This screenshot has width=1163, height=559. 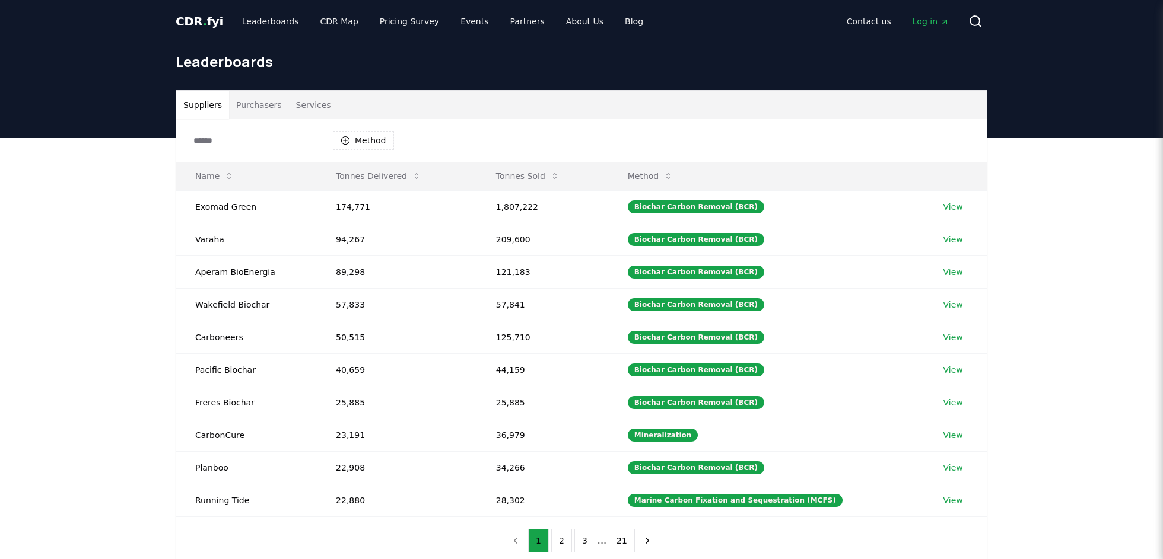 What do you see at coordinates (543, 370) in the screenshot?
I see `td: 44,159` at bounding box center [543, 370].